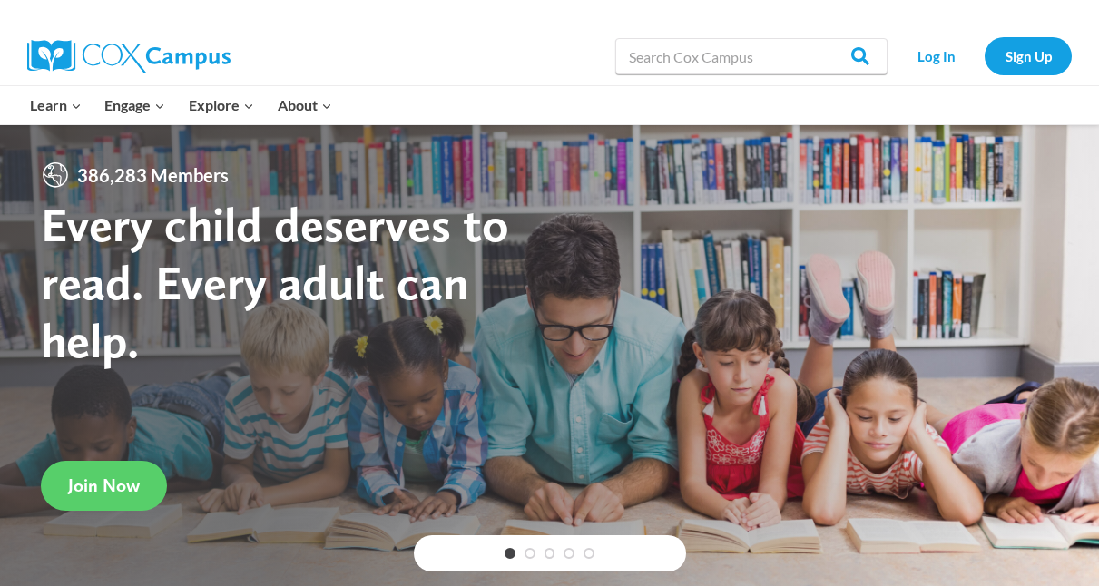  Describe the element at coordinates (134, 105) in the screenshot. I see `span: Engage` at that location.